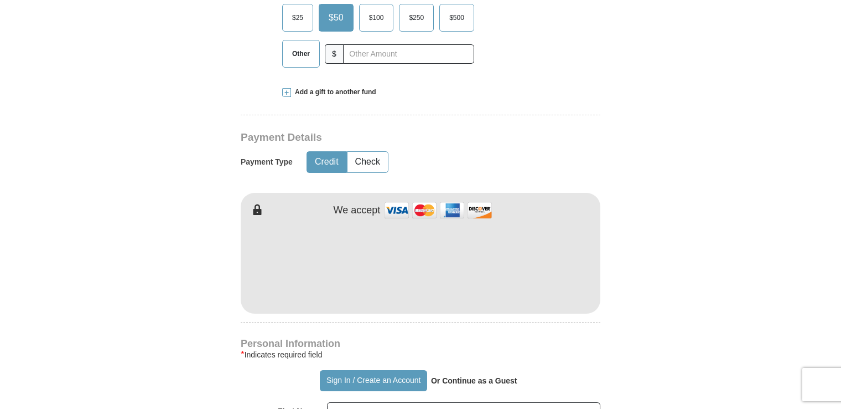  I want to click on button: Sign In / Create an Account, so click(373, 380).